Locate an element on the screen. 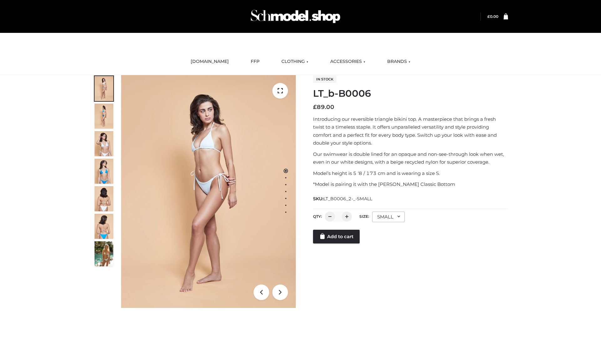 This screenshot has height=338, width=601. a: ACCESSORIES is located at coordinates (348, 62).